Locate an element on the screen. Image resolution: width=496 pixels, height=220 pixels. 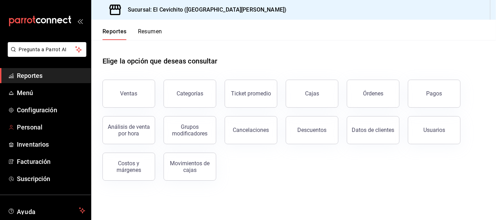
button: Pregunta a Parrot AI is located at coordinates (47, 50).